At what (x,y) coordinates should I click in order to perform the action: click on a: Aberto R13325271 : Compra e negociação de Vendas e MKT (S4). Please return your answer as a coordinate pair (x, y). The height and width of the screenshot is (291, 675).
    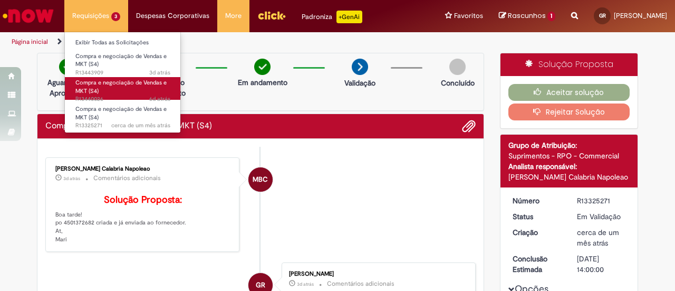
    Looking at the image, I should click on (123, 114).